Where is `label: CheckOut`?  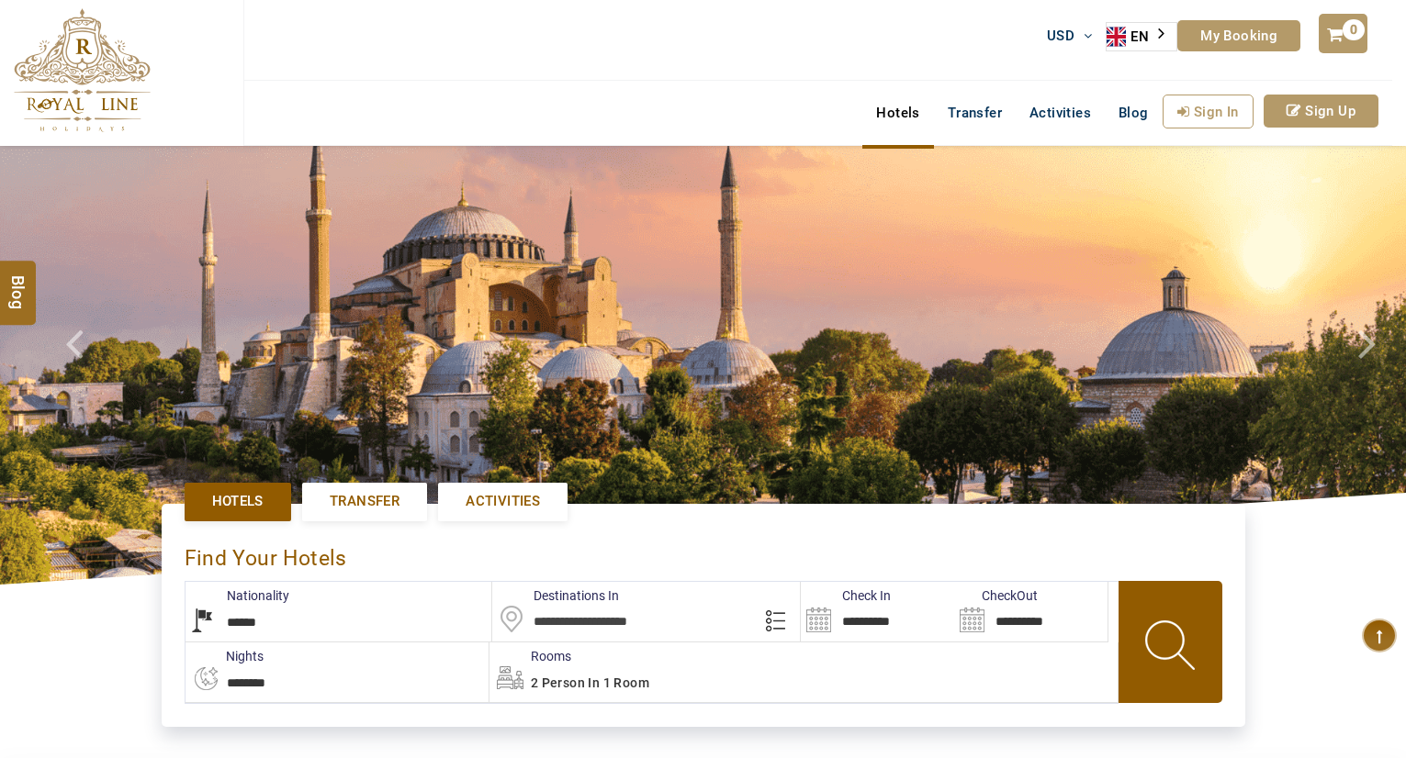 label: CheckOut is located at coordinates (995, 596).